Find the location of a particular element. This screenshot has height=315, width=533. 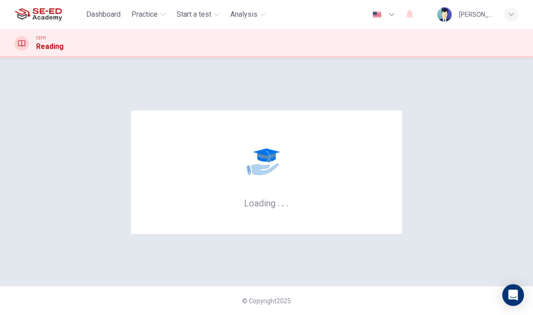

button: Start a test is located at coordinates (198, 14).